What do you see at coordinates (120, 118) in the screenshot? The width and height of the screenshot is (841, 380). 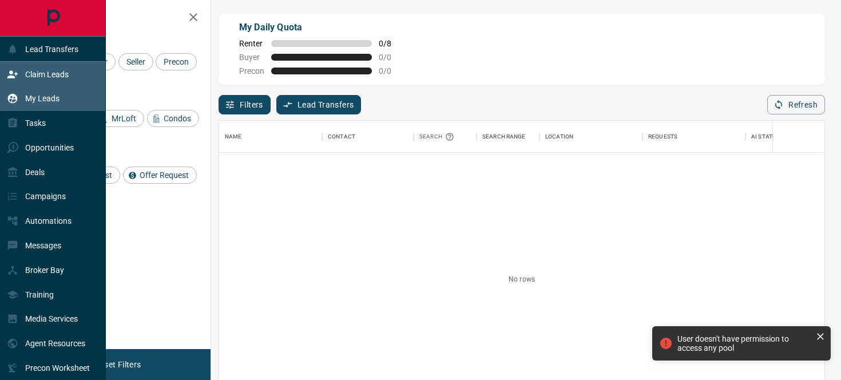 I see `div: MrLoft` at bounding box center [120, 118].